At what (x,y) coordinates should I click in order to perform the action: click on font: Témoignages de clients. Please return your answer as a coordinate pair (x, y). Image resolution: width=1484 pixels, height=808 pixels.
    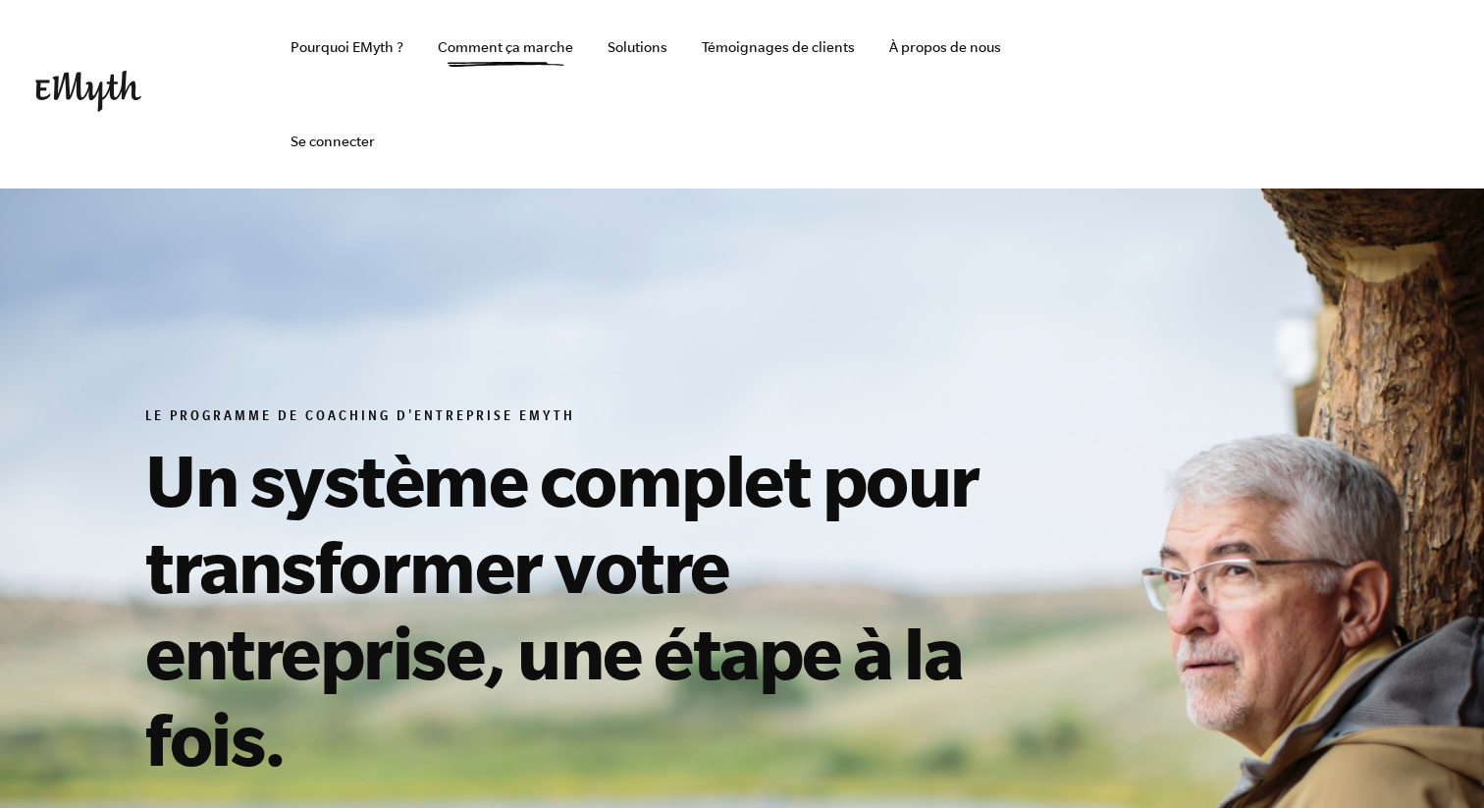
    Looking at the image, I should click on (778, 47).